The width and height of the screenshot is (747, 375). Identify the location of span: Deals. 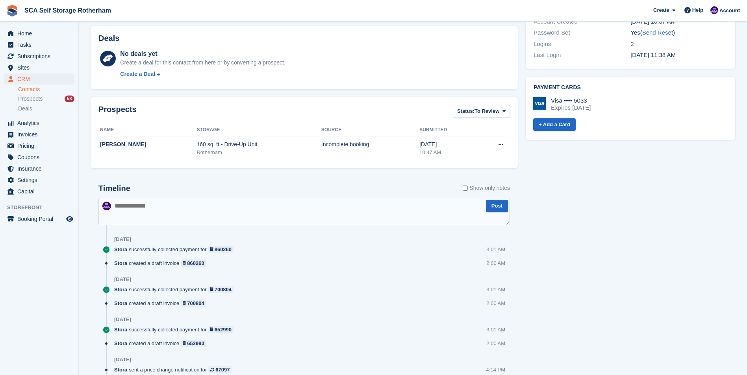
(25, 109).